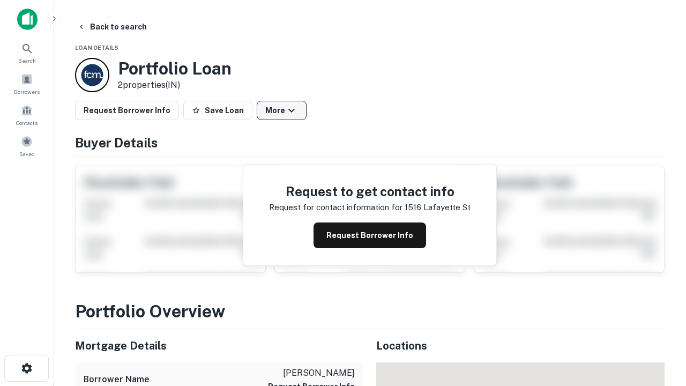 Image resolution: width=686 pixels, height=386 pixels. I want to click on h5: Mortgage Details, so click(219, 346).